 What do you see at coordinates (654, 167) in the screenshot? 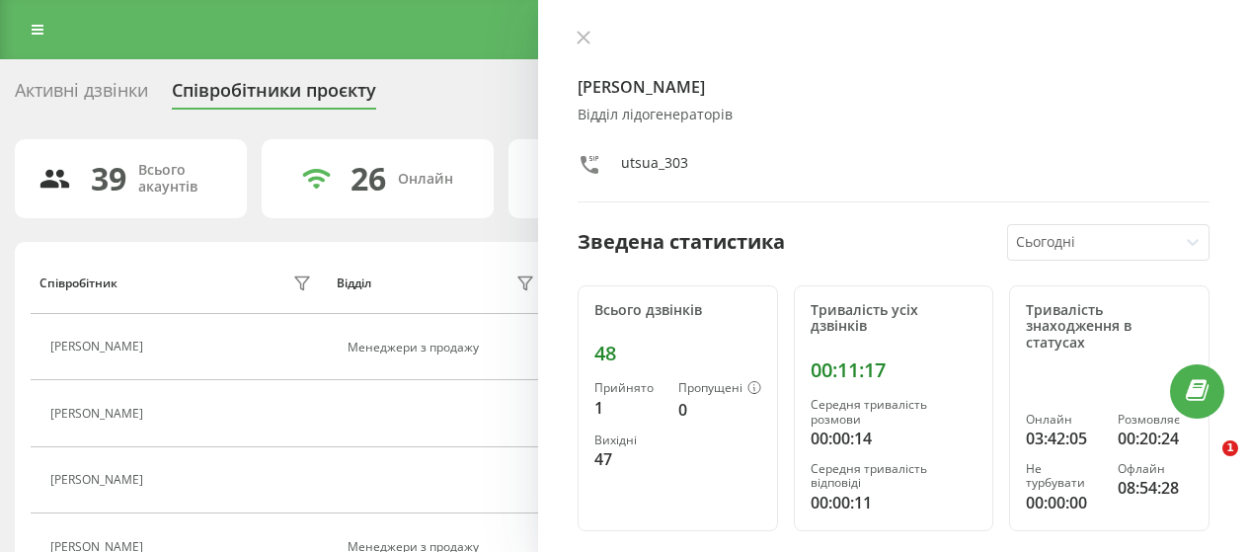
I see `div: utsua_303` at bounding box center [654, 167].